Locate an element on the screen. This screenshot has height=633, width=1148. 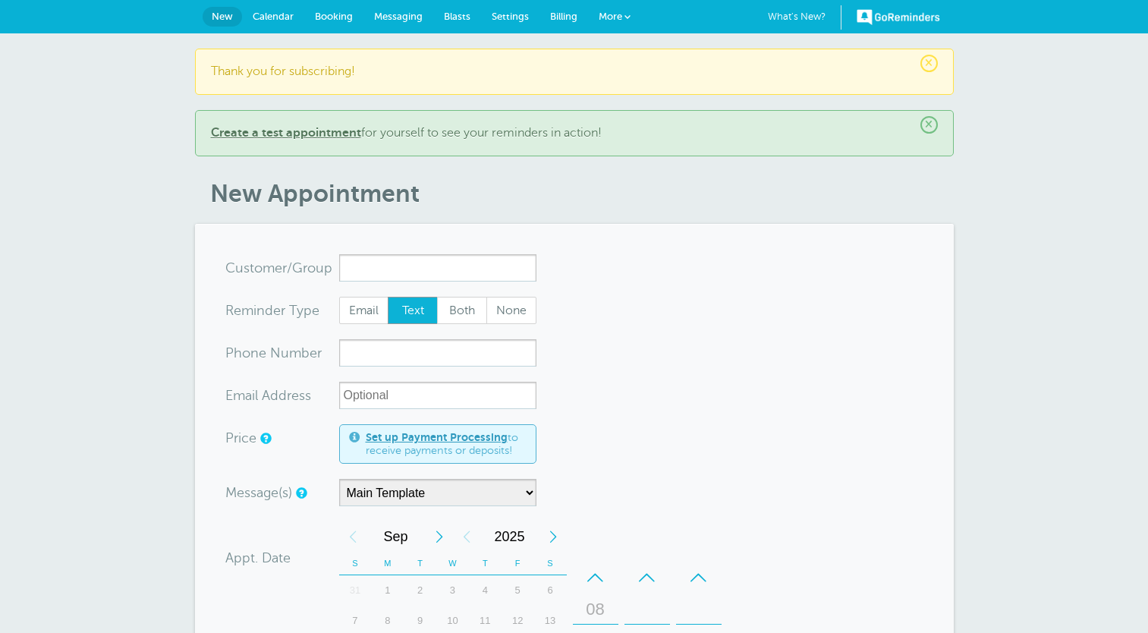
div: Wednesday, September 3 is located at coordinates (452, 590).